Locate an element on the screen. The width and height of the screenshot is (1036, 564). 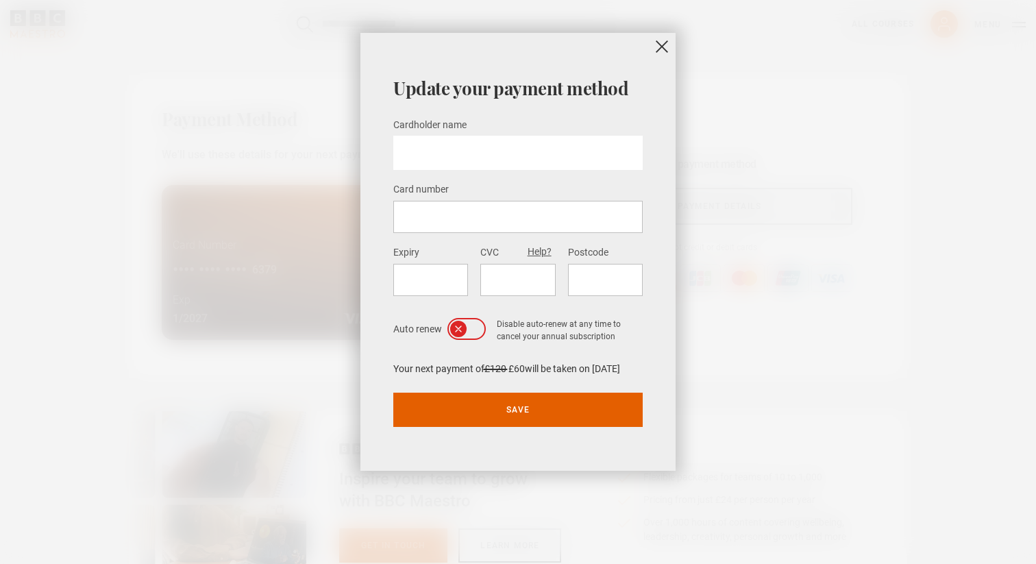
label: CVC is located at coordinates (489, 253).